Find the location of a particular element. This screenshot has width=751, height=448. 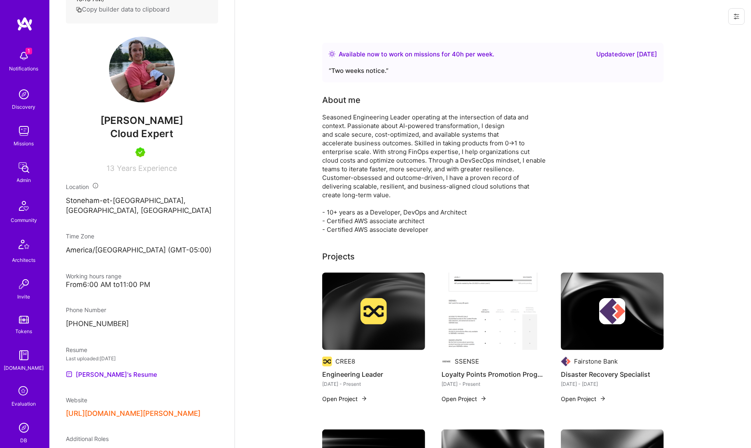

div: “ Two weeks notice. ” is located at coordinates (493, 71).